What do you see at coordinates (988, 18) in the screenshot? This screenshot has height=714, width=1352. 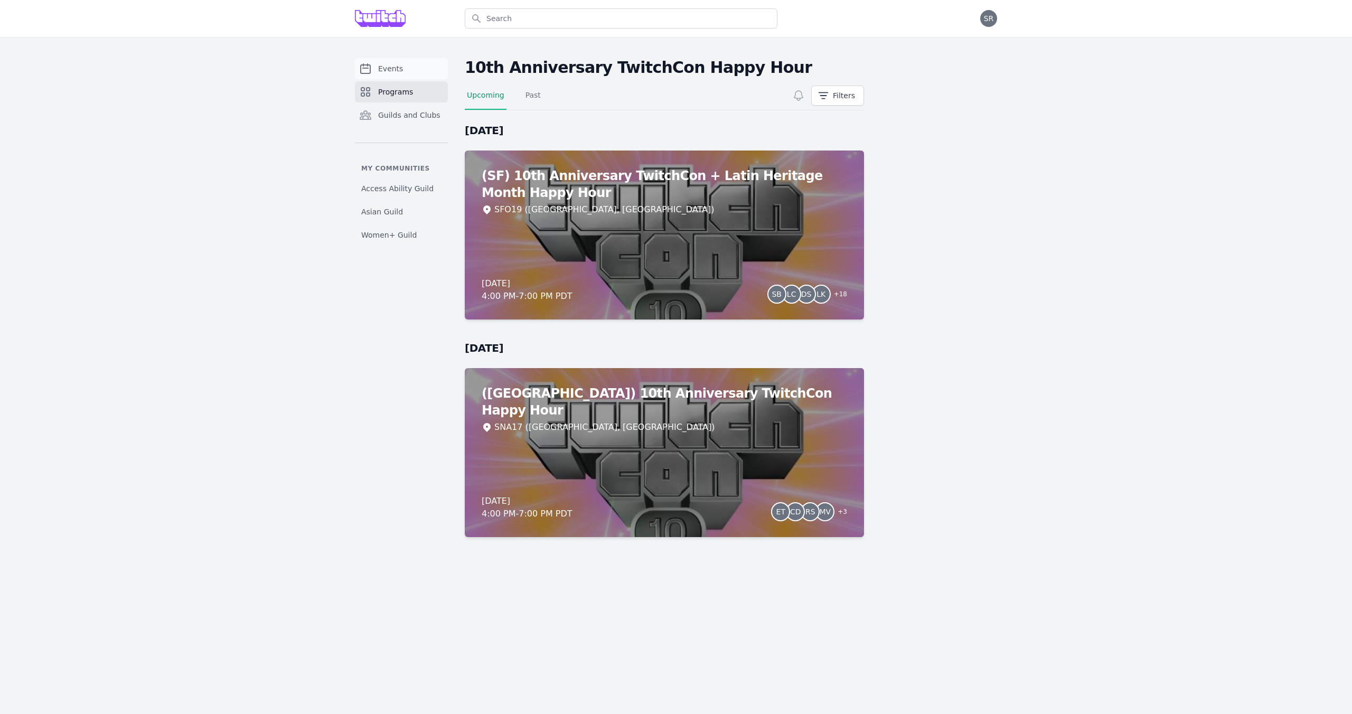 I see `span: SR` at bounding box center [988, 18].